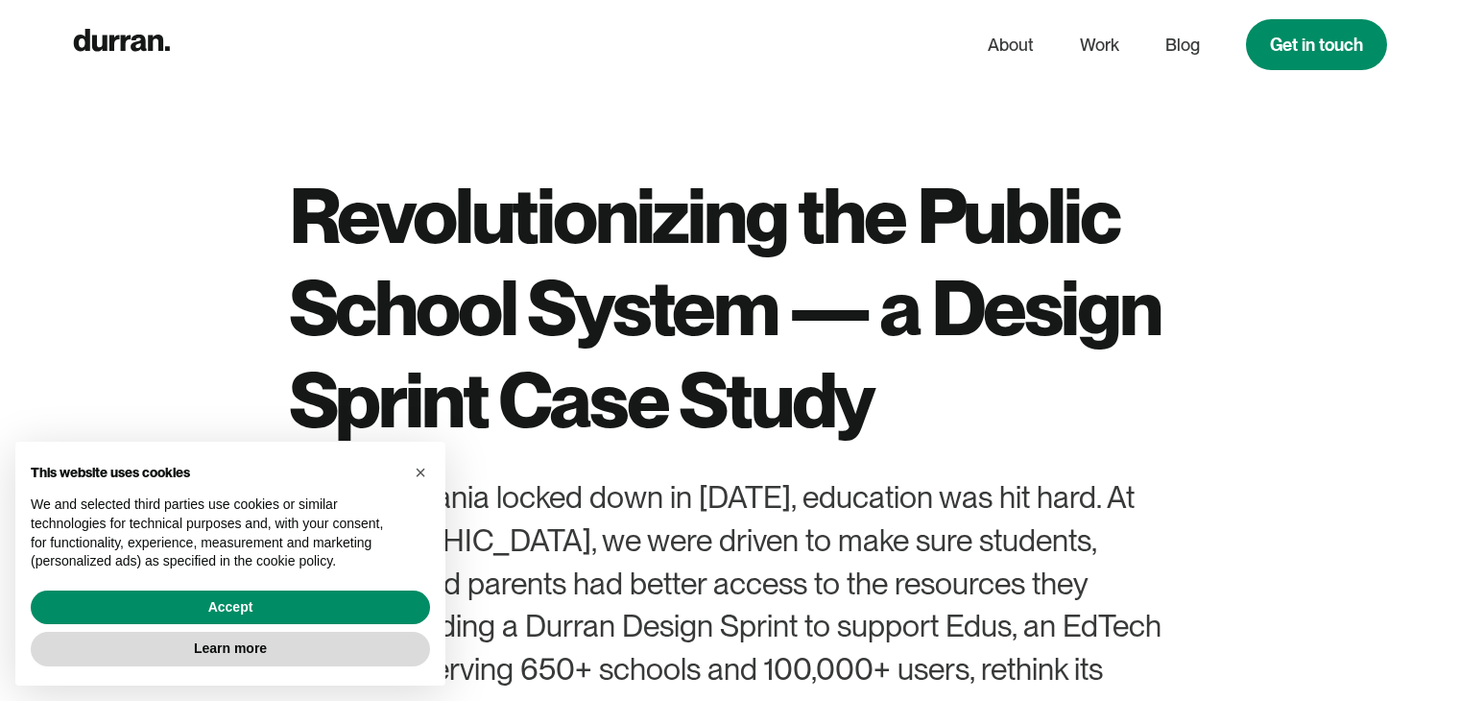 Image resolution: width=1460 pixels, height=701 pixels. I want to click on button: Learn more, so click(230, 649).